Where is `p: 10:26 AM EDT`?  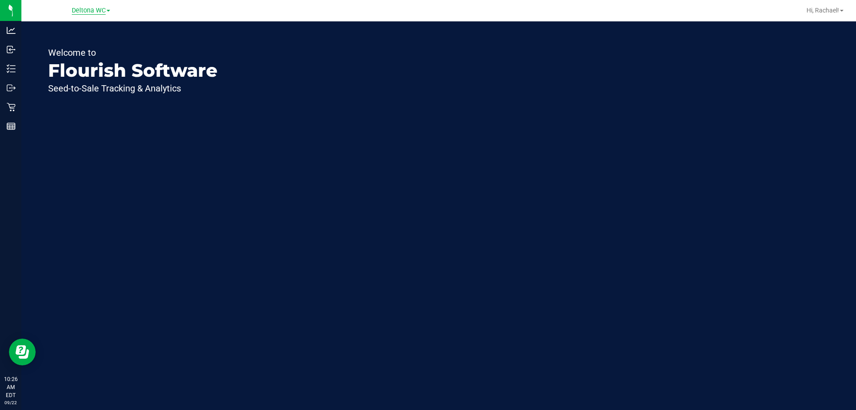 p: 10:26 AM EDT is located at coordinates (11, 387).